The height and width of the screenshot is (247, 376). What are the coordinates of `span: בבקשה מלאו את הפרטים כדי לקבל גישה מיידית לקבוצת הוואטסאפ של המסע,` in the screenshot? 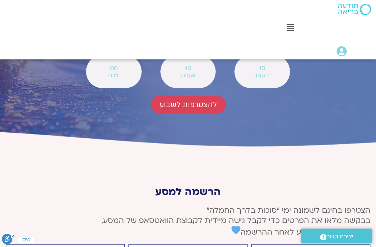 It's located at (236, 220).